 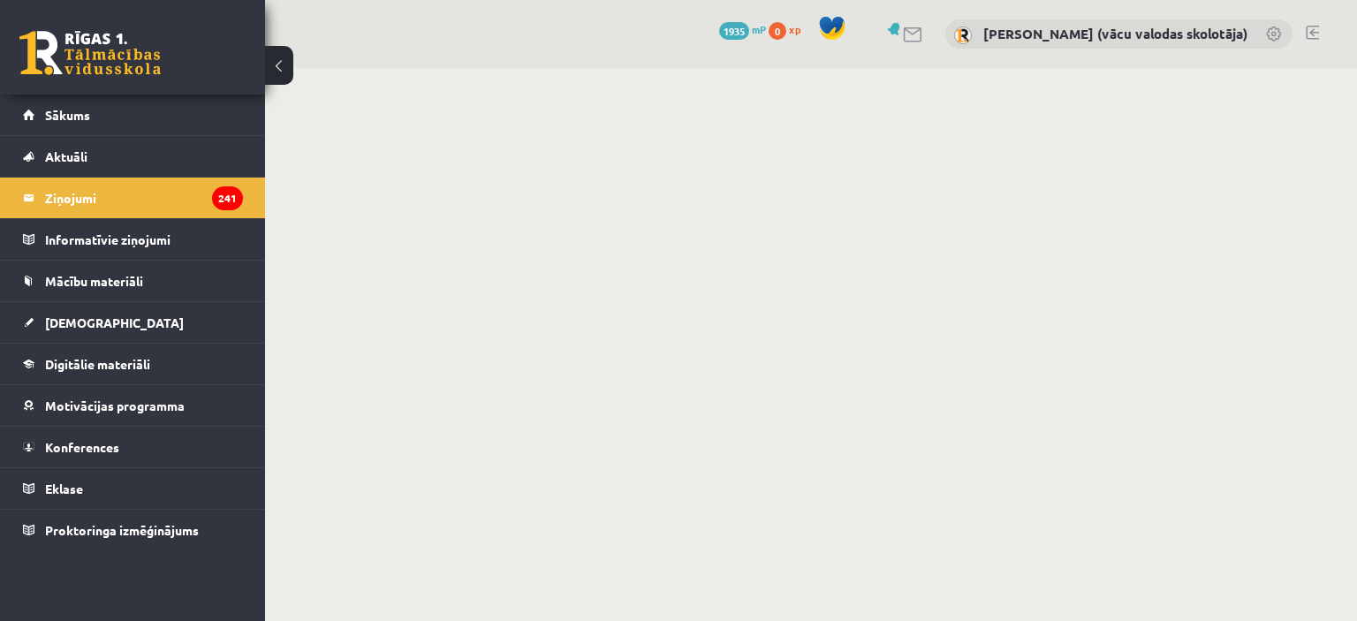 What do you see at coordinates (742, 29) in the screenshot?
I see `a: 1935 mP` at bounding box center [742, 29].